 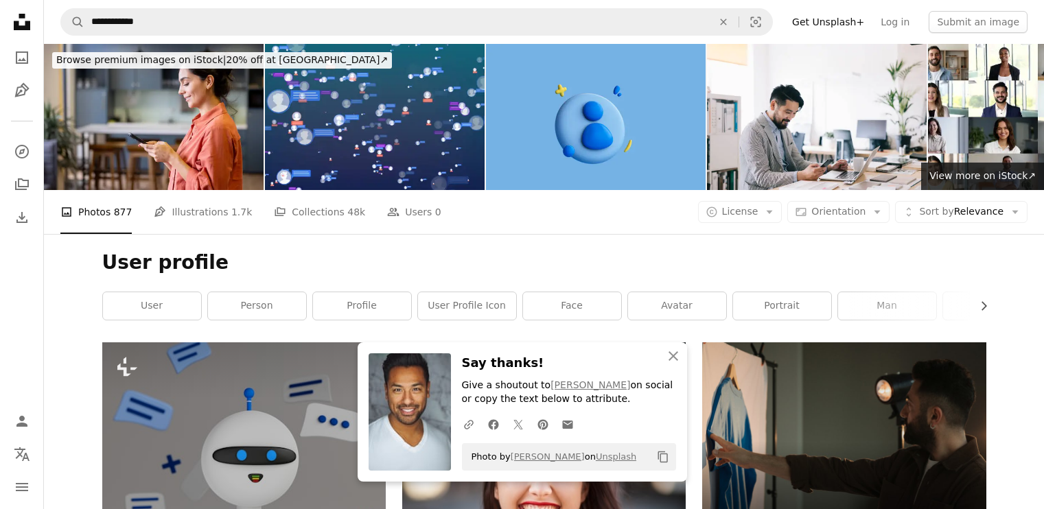 I want to click on button: Copy to clipboard, so click(x=663, y=457).